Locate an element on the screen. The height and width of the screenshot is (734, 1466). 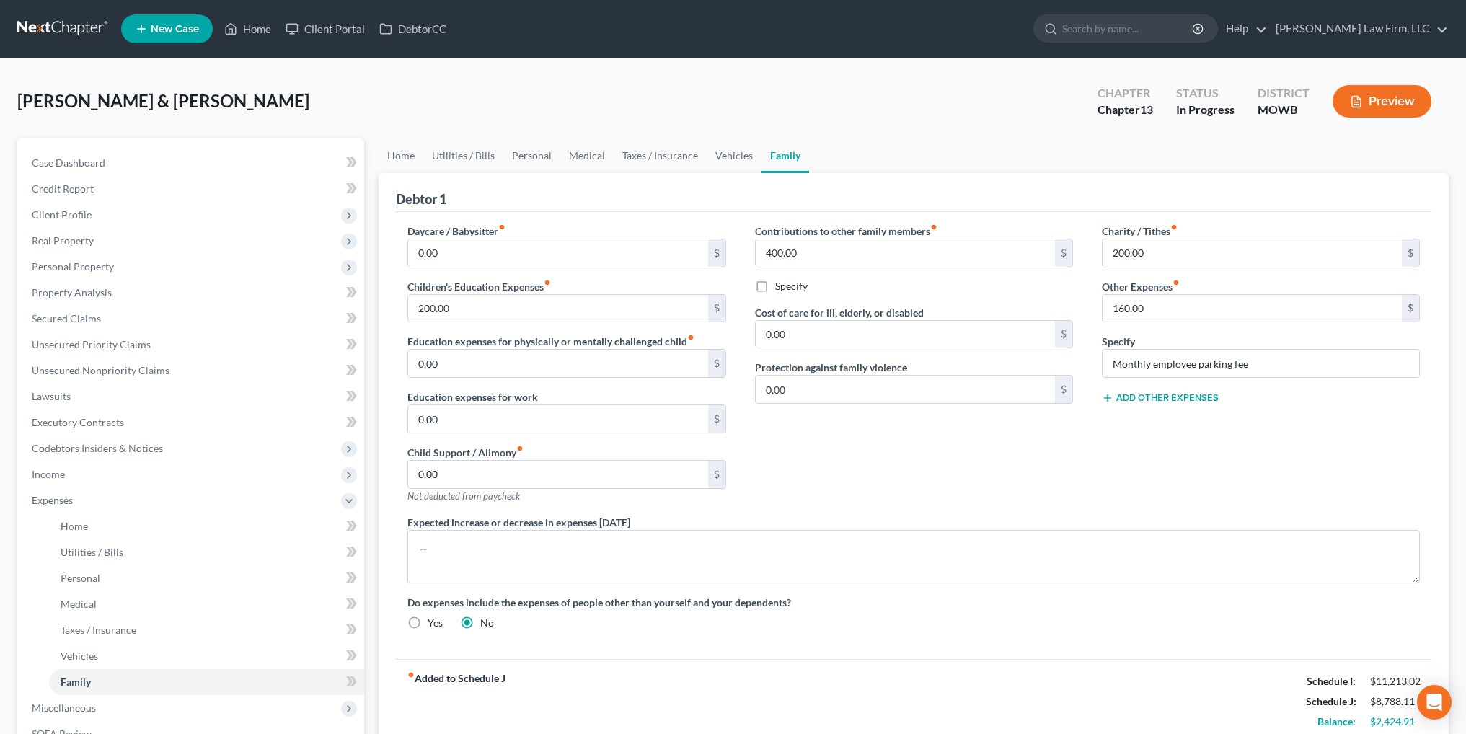
label: Do expenses include the expenses of people other than yourself and your dependents? is located at coordinates (914, 602).